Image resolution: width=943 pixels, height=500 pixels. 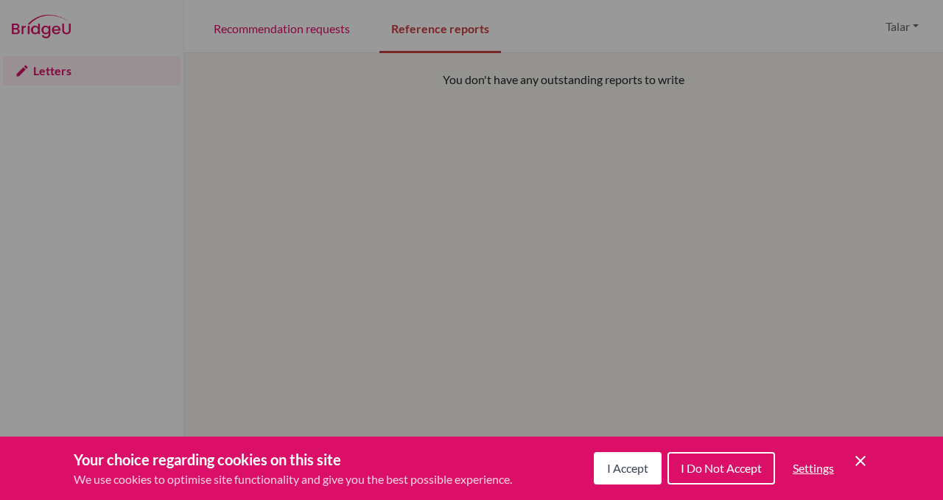 I want to click on p: We use cookies to optimise site functionality and give you the best possible experience., so click(x=293, y=479).